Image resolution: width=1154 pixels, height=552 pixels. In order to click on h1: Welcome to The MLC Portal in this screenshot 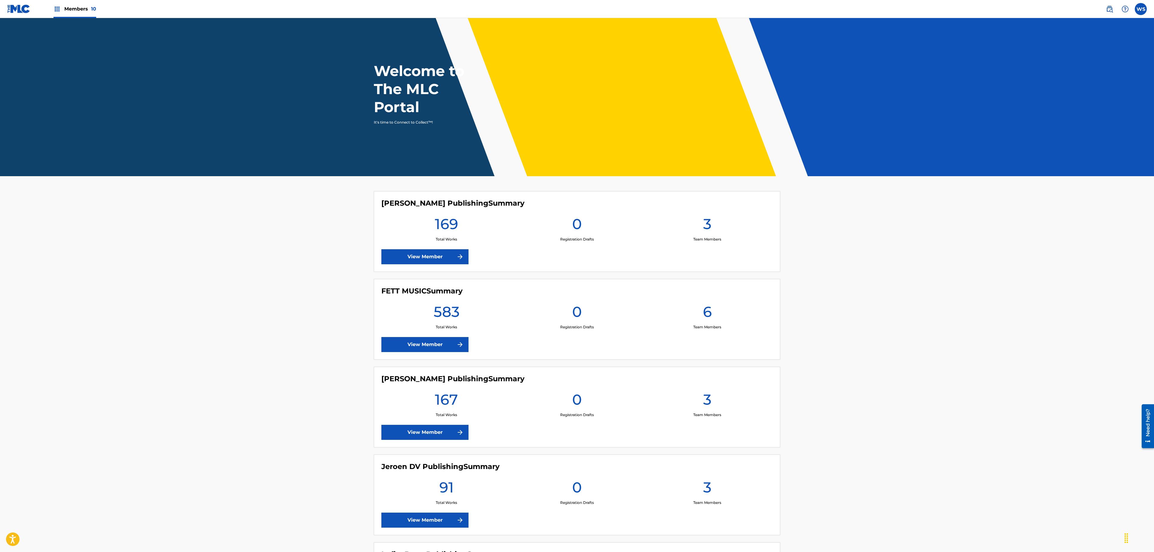, I will do `click(430, 89)`.